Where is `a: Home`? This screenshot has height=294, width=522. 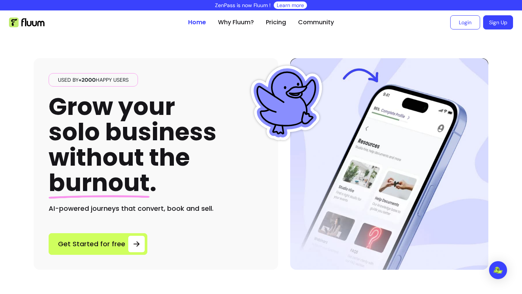
a: Home is located at coordinates (197, 22).